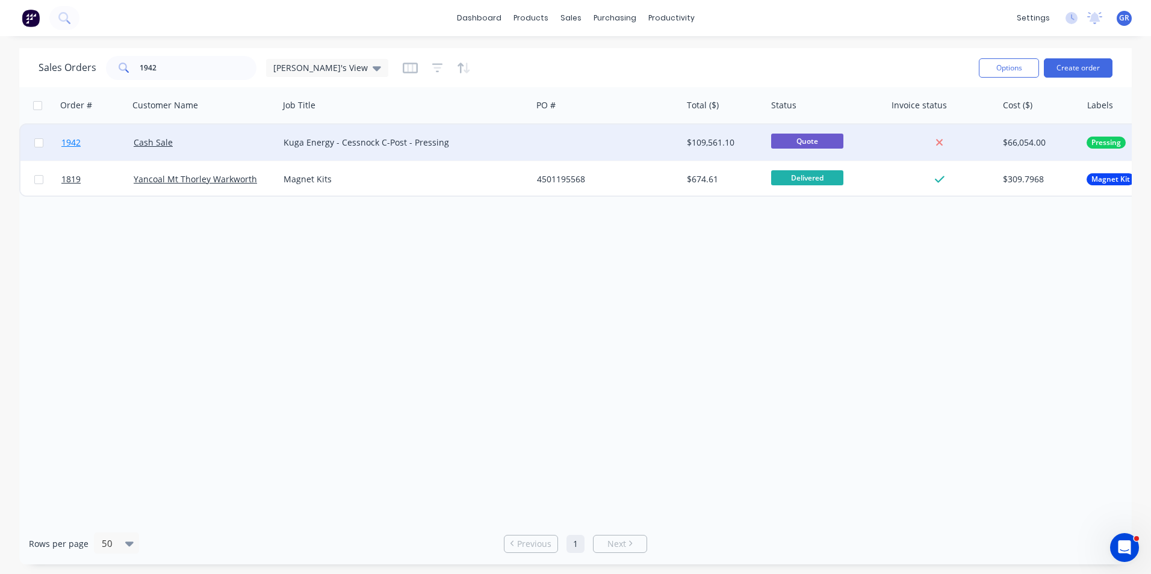 Image resolution: width=1151 pixels, height=574 pixels. I want to click on input: Search..., so click(198, 68).